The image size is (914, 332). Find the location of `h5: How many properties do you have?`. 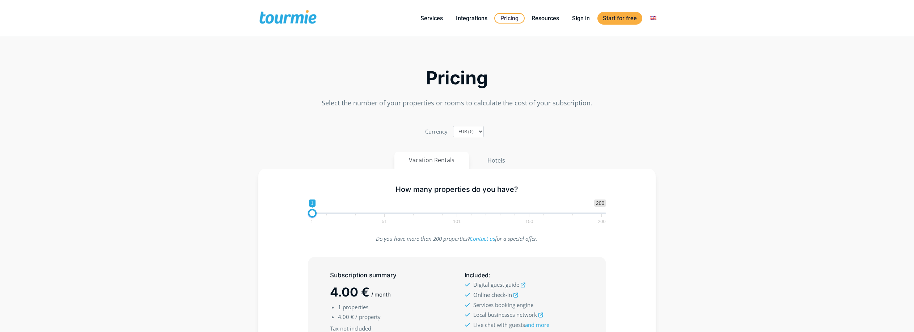

h5: How many properties do you have? is located at coordinates (457, 189).